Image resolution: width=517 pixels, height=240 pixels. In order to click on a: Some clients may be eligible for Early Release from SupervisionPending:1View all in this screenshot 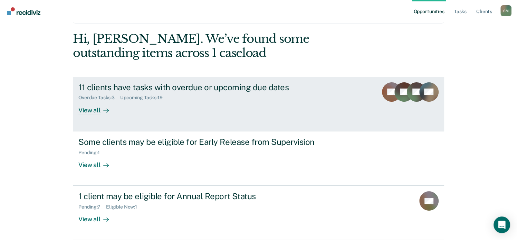, I will do `click(258, 158)`.